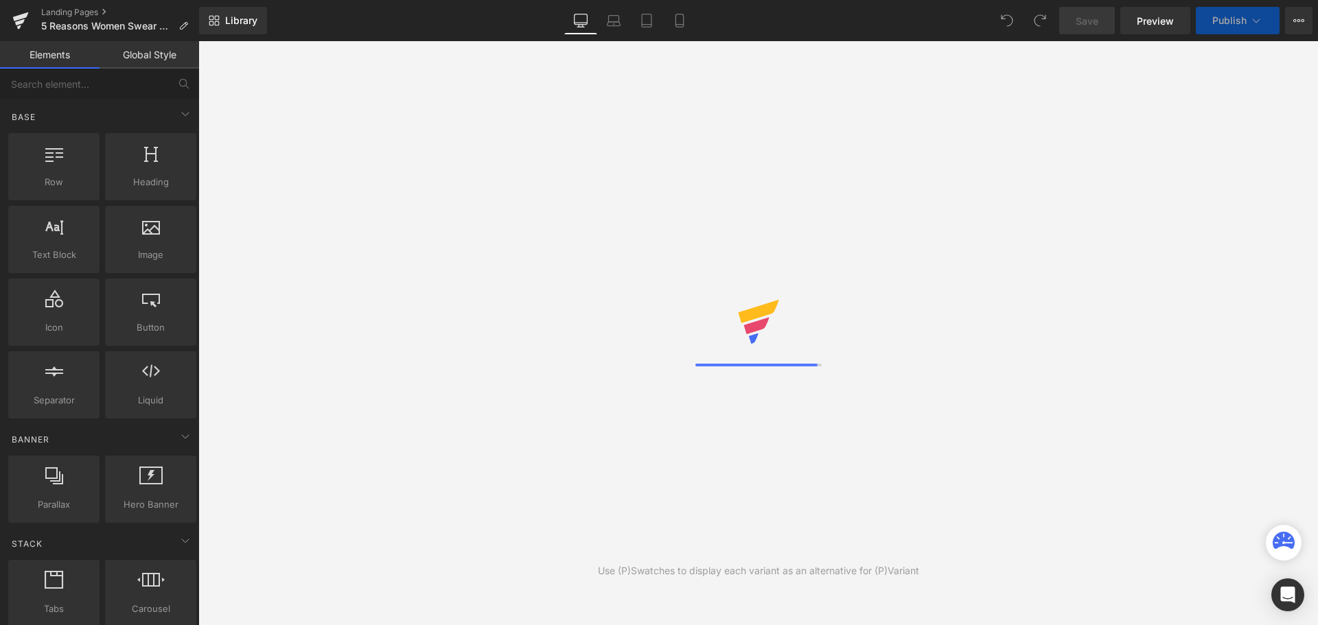  Describe the element at coordinates (107, 26) in the screenshot. I see `span: 5 Reasons Women Swear by Hormone Harmony™` at that location.